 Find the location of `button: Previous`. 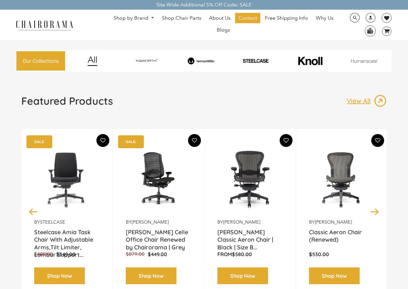

button: Previous is located at coordinates (33, 212).